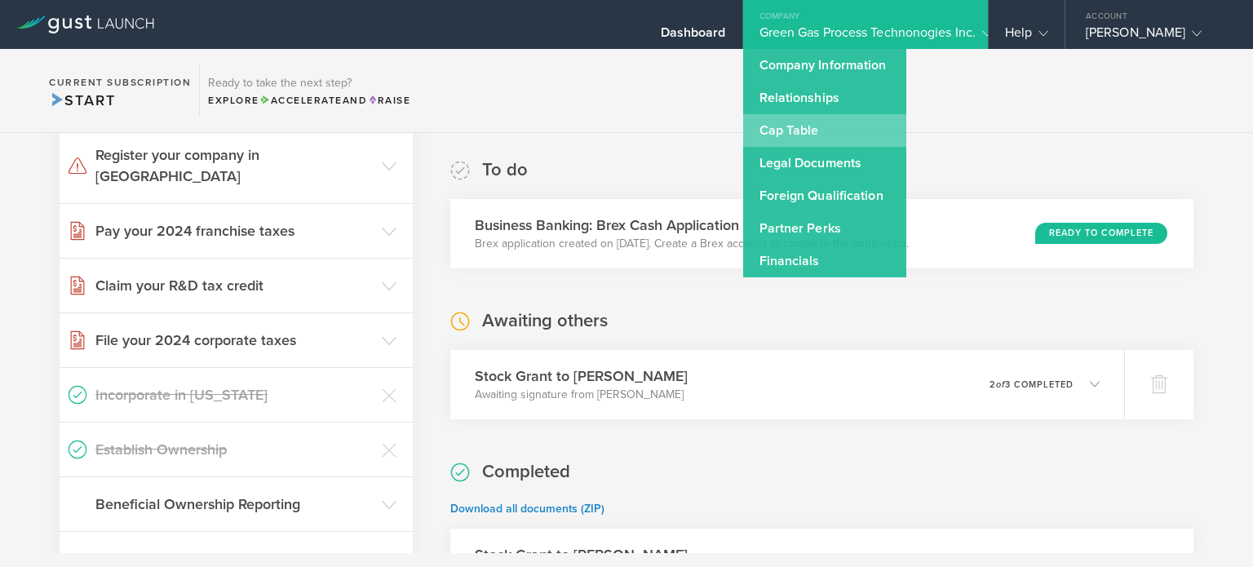  Describe the element at coordinates (82, 100) in the screenshot. I see `span: Start` at that location.